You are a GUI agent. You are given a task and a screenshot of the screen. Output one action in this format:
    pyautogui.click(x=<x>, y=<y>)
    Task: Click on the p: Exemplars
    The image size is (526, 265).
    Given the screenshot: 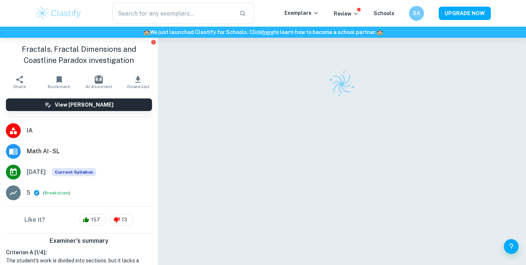 What is the action you would take?
    pyautogui.click(x=301, y=13)
    